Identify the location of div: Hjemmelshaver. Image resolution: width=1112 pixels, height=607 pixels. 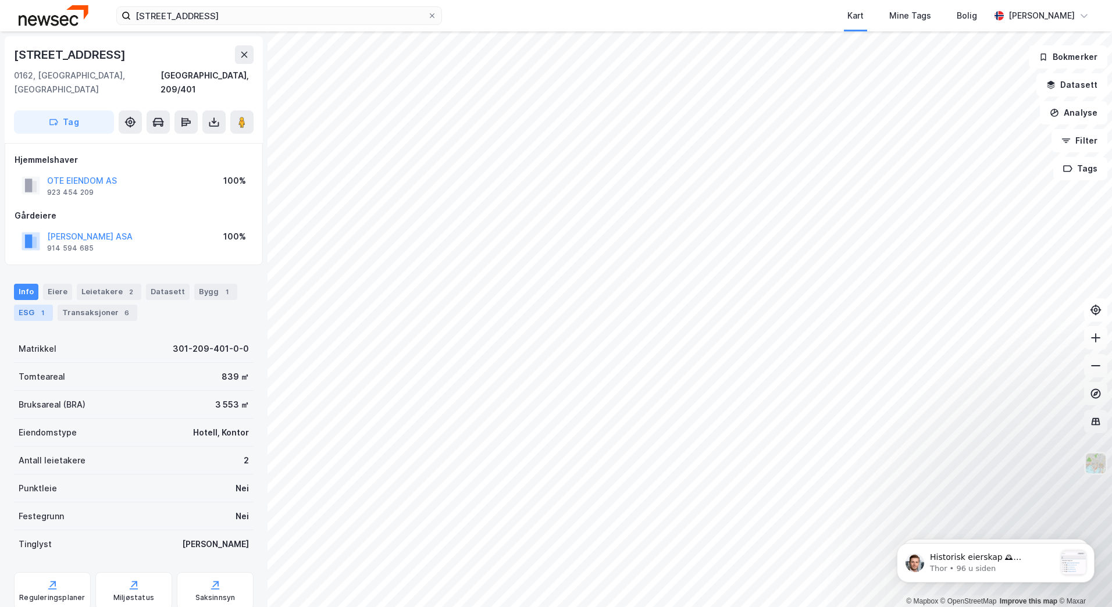
(134, 160).